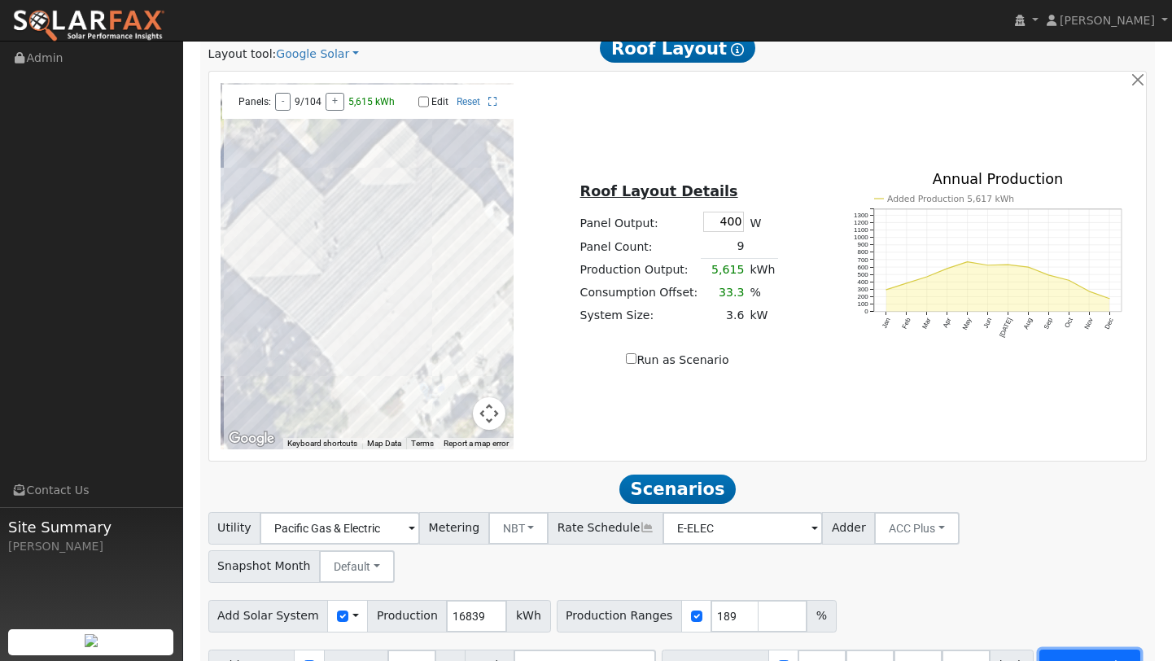 This screenshot has height=661, width=1172. I want to click on td: Panel Count:, so click(639, 247).